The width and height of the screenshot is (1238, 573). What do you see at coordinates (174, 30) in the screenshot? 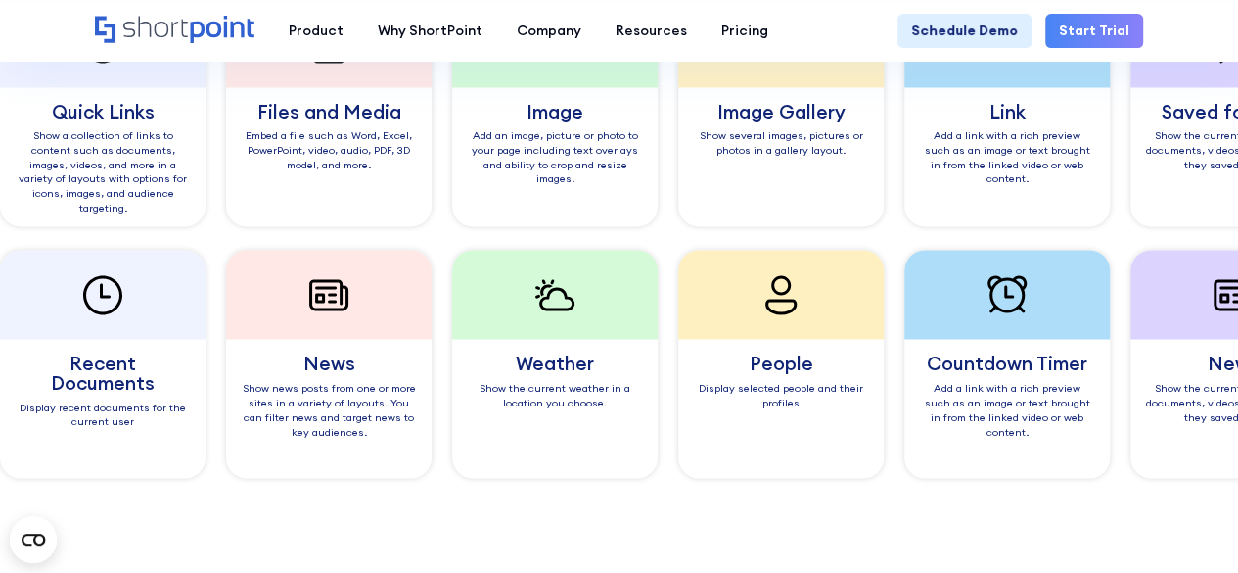
I see `a: Home` at bounding box center [174, 30].